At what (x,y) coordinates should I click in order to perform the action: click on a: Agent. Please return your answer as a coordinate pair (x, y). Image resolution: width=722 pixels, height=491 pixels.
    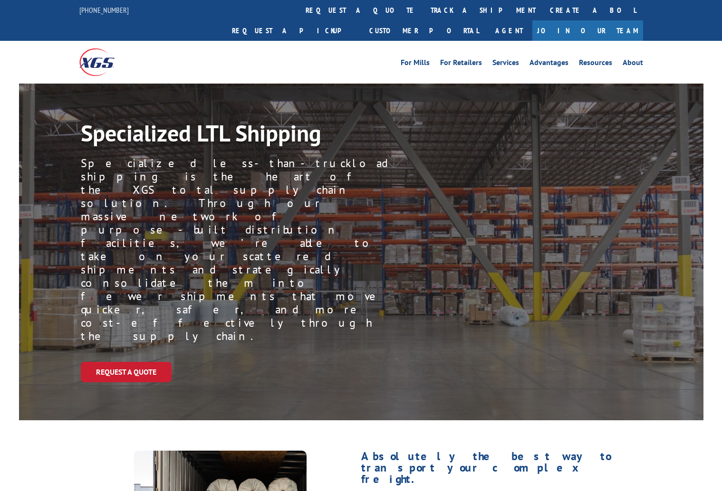
    Looking at the image, I should click on (509, 30).